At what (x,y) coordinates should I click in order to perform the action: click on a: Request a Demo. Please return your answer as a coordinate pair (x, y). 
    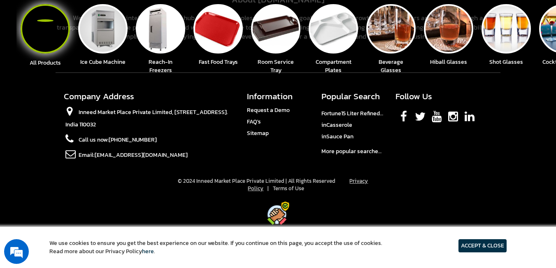
    Looking at the image, I should click on (268, 110).